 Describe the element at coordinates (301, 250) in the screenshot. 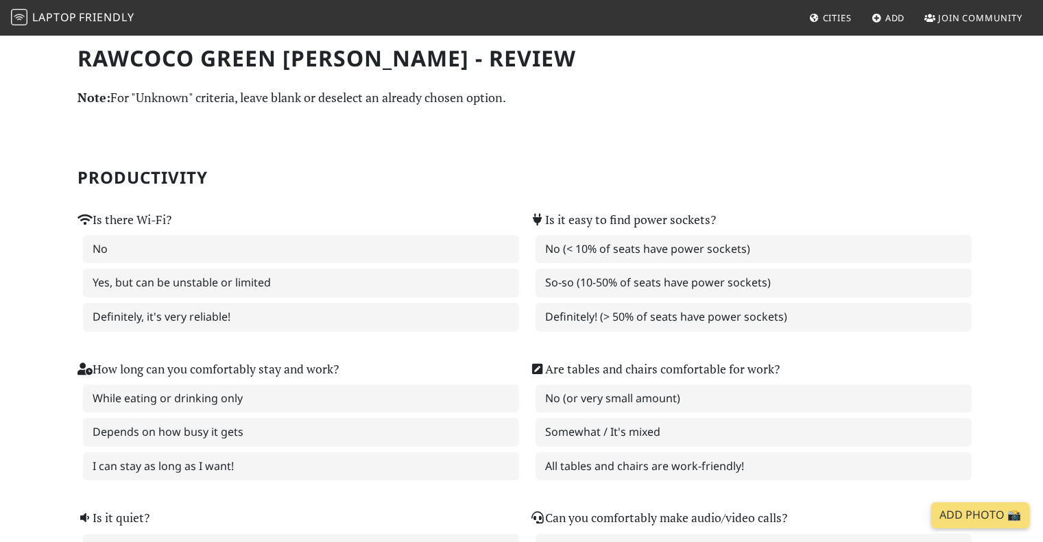

I see `label: No` at that location.